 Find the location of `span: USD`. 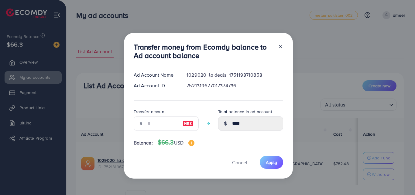

span: USD is located at coordinates (179, 142).